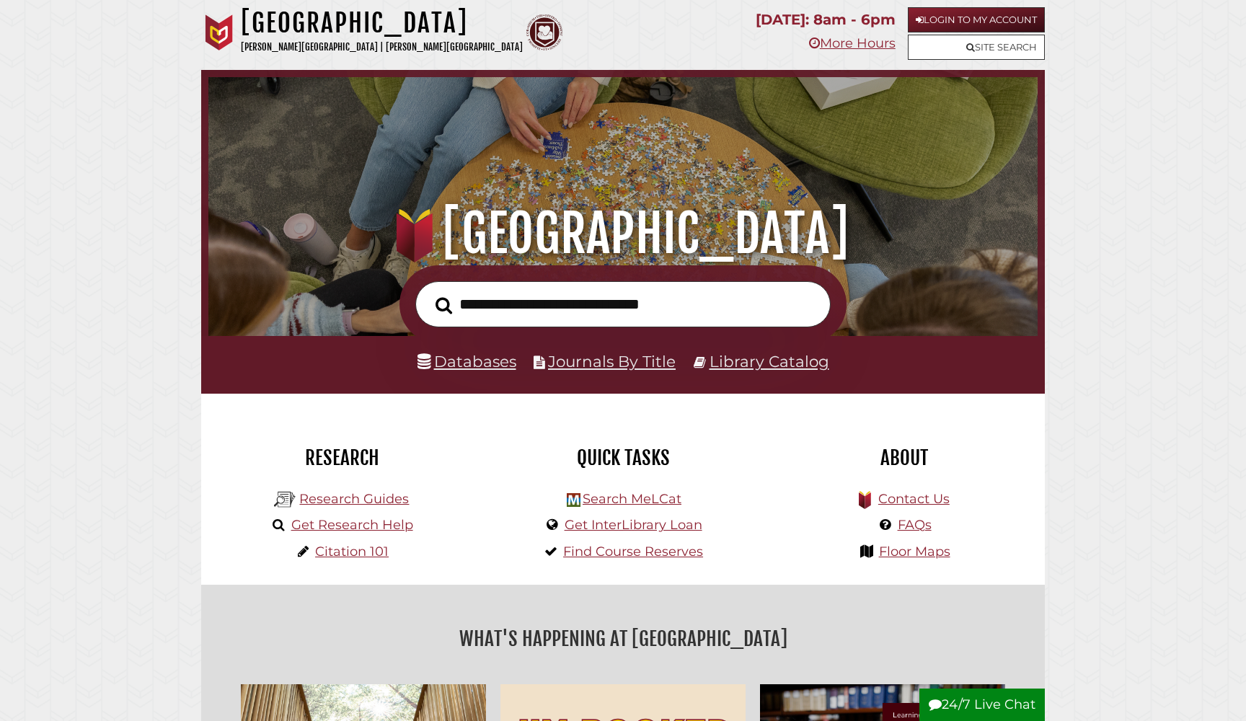 This screenshot has height=721, width=1246. What do you see at coordinates (219, 32) in the screenshot?
I see `img: Calvin University` at bounding box center [219, 32].